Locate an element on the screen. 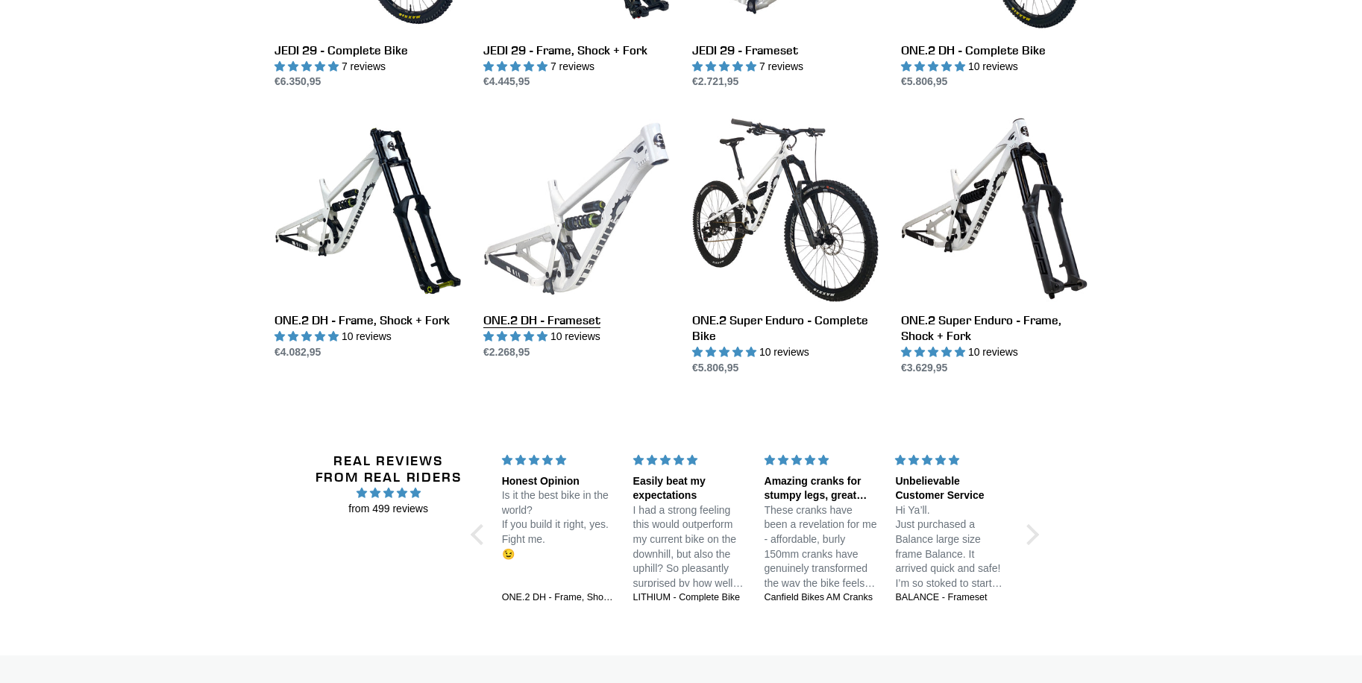 Image resolution: width=1362 pixels, height=683 pixels. p: These cranks have been a revelation for me - affordable, burly 150mm cranks have genuinely transf... is located at coordinates (821, 547).